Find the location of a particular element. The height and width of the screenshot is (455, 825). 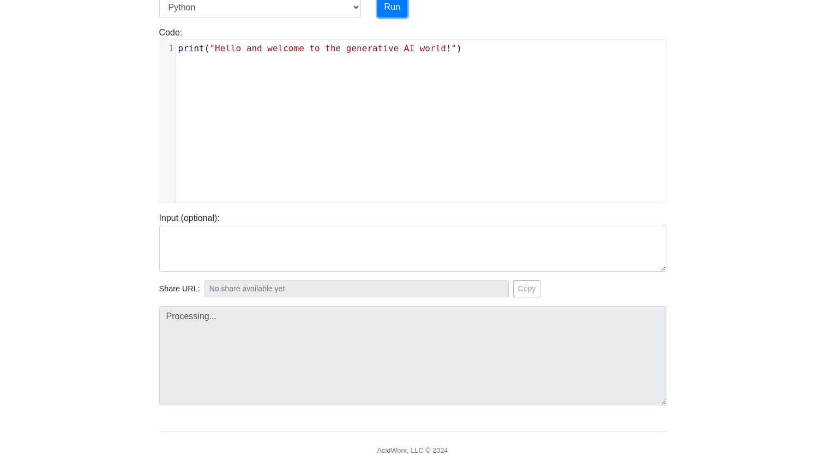

input: No share available yet is located at coordinates (357, 288).